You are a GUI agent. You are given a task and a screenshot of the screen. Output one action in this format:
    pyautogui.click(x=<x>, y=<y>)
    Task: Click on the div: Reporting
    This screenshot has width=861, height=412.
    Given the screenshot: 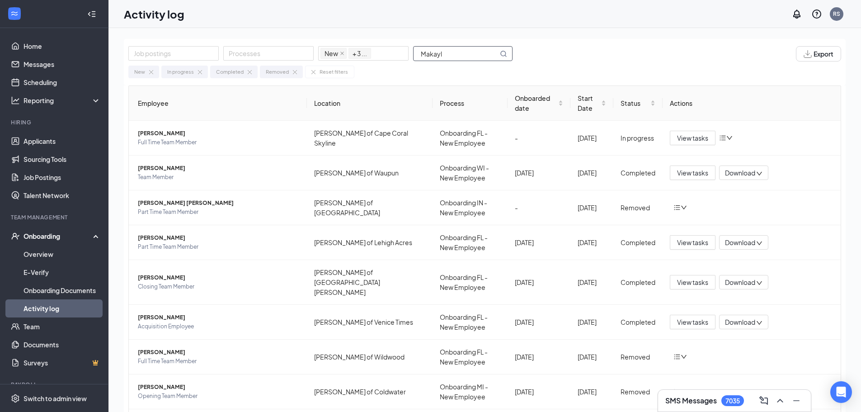 What is the action you would take?
    pyautogui.click(x=62, y=100)
    